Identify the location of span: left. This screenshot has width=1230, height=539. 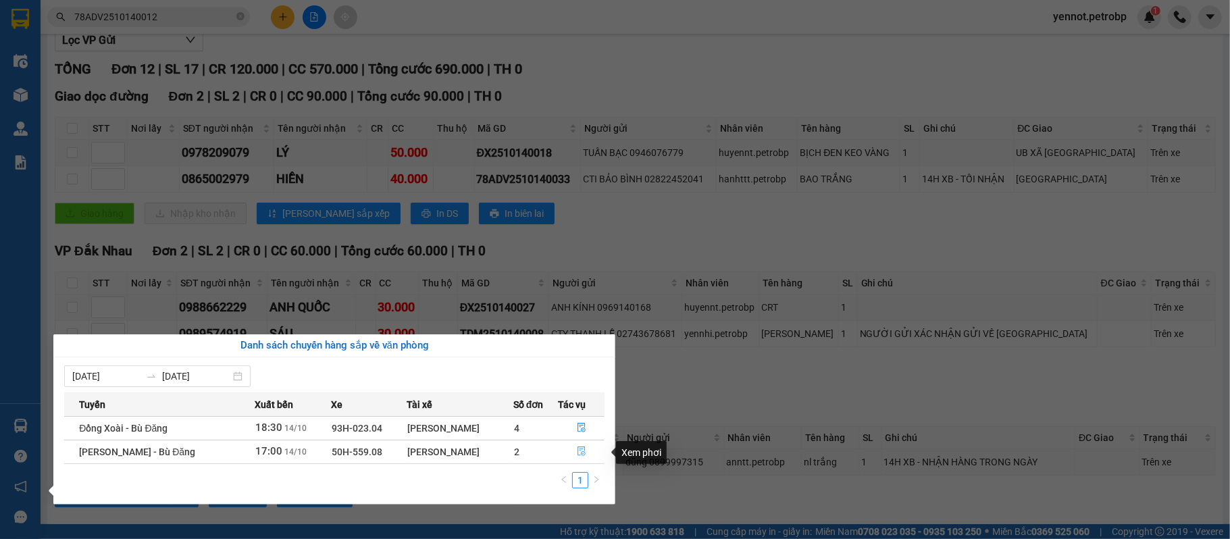
(564, 480).